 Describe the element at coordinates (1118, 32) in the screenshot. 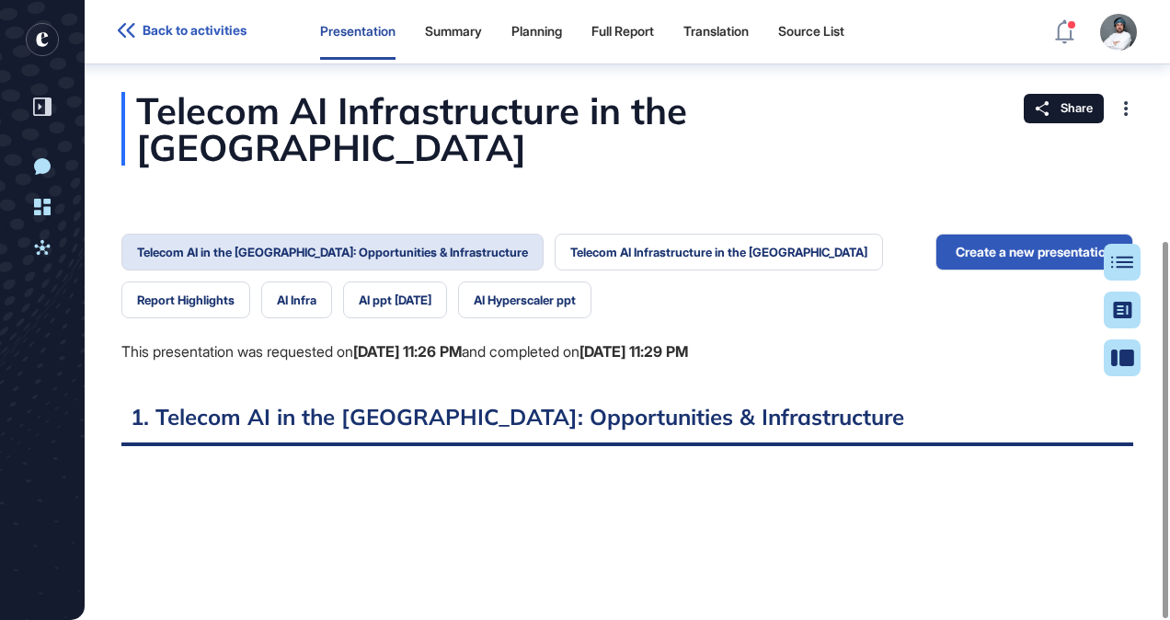

I see `button: user-avatar` at that location.